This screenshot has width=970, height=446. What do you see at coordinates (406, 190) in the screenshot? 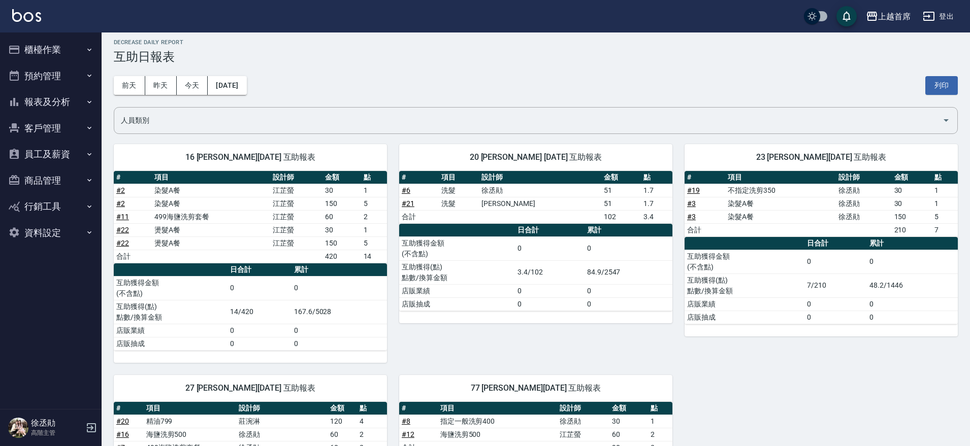
I see `a: #6` at bounding box center [406, 190].